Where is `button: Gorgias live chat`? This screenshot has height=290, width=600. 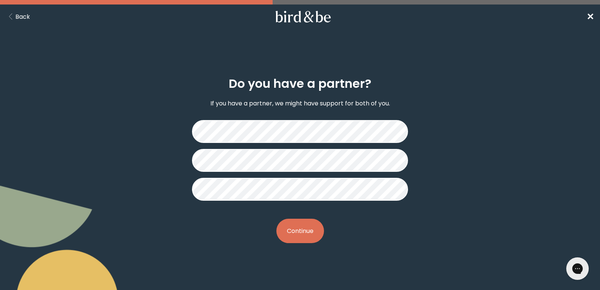 button: Gorgias live chat is located at coordinates (15, 14).